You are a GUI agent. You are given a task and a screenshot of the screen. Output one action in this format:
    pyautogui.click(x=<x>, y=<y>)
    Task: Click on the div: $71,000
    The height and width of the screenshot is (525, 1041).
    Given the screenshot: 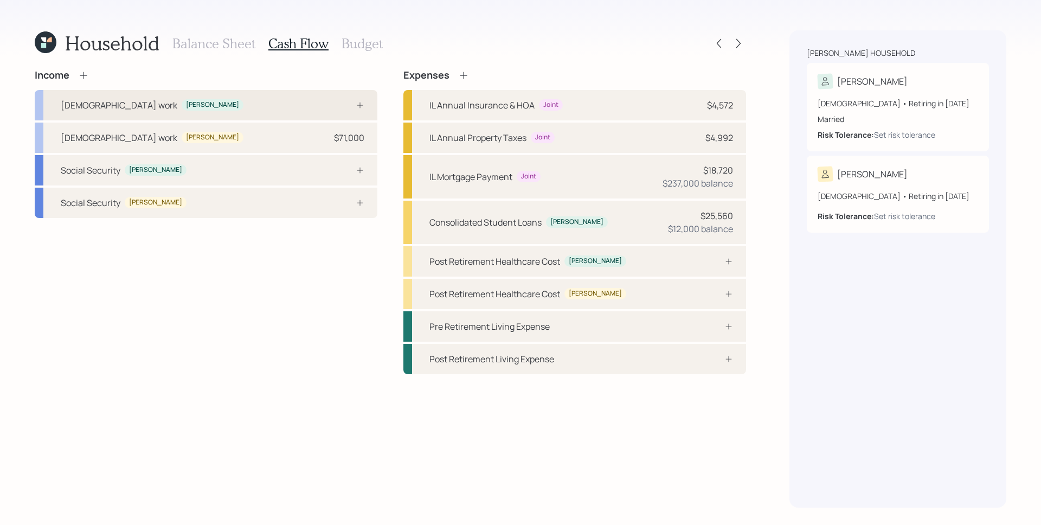 What is the action you would take?
    pyautogui.click(x=349, y=138)
    